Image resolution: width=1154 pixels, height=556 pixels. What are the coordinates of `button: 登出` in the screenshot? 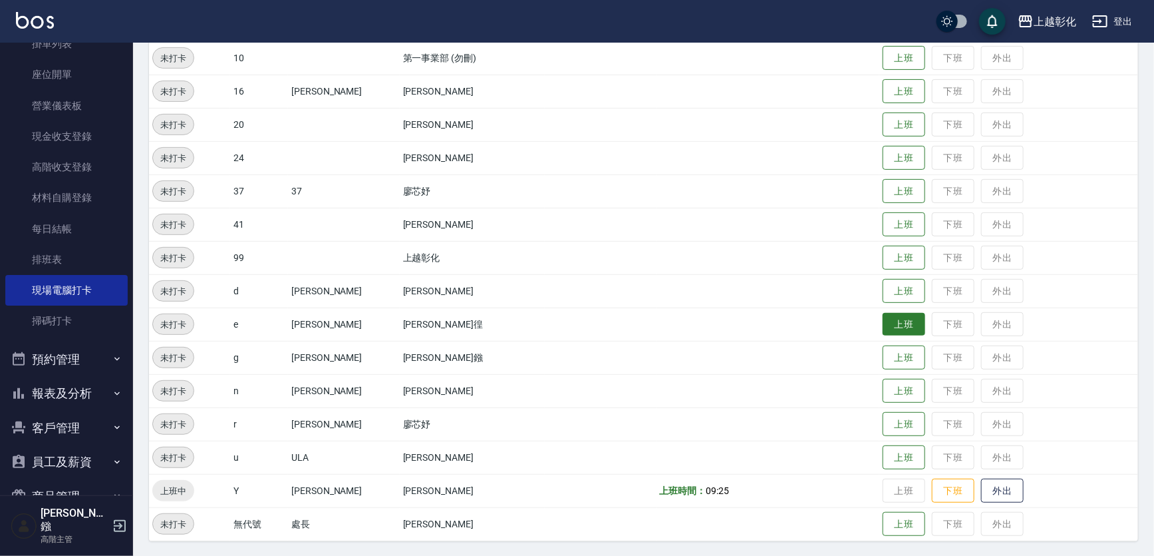 It's located at (1112, 21).